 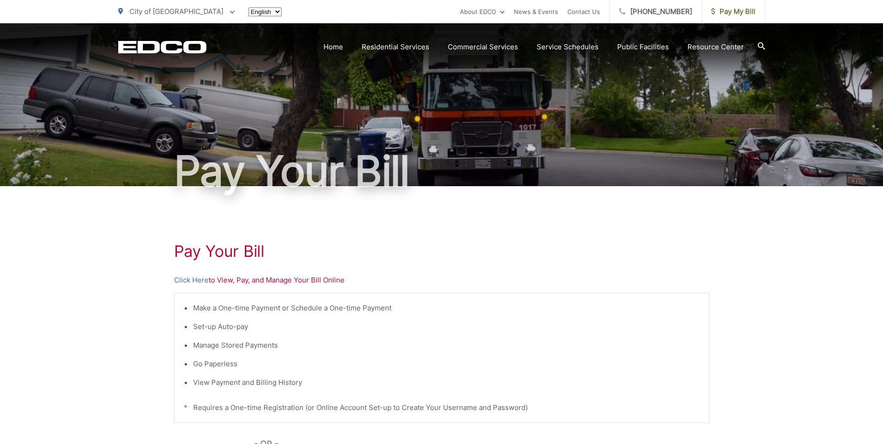 I want to click on a: About EDCO, so click(x=482, y=12).